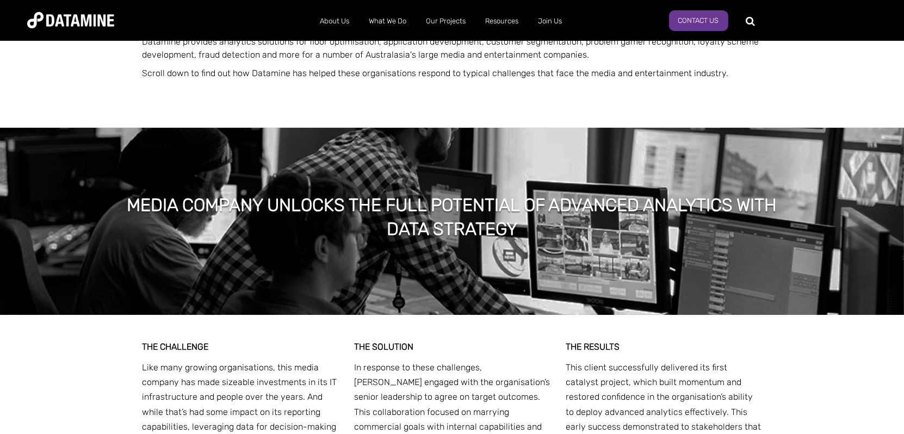  Describe the element at coordinates (664, 347) in the screenshot. I see `h3: The results` at that location.